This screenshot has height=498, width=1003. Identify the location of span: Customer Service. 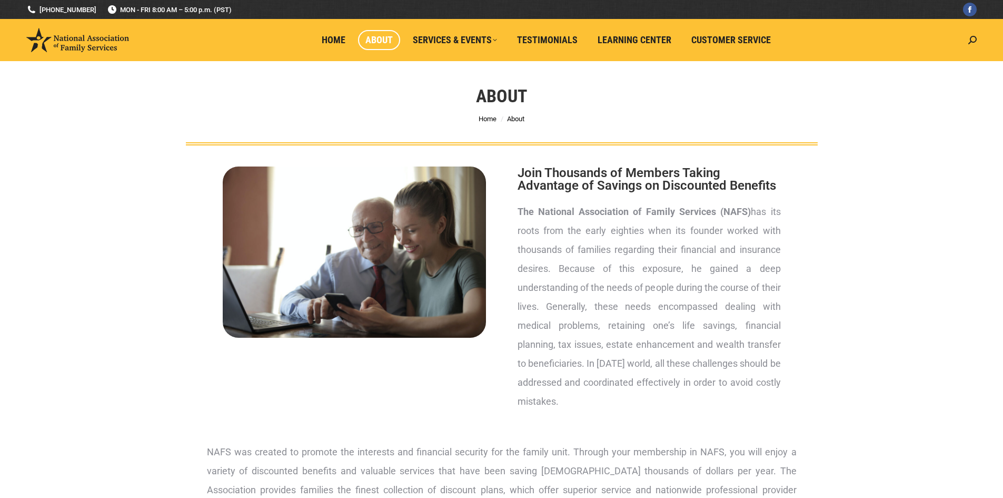
(731, 40).